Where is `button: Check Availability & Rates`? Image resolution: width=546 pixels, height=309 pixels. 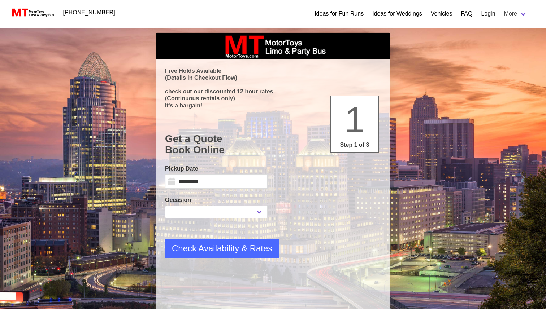
button: Check Availability & Rates is located at coordinates (222, 249).